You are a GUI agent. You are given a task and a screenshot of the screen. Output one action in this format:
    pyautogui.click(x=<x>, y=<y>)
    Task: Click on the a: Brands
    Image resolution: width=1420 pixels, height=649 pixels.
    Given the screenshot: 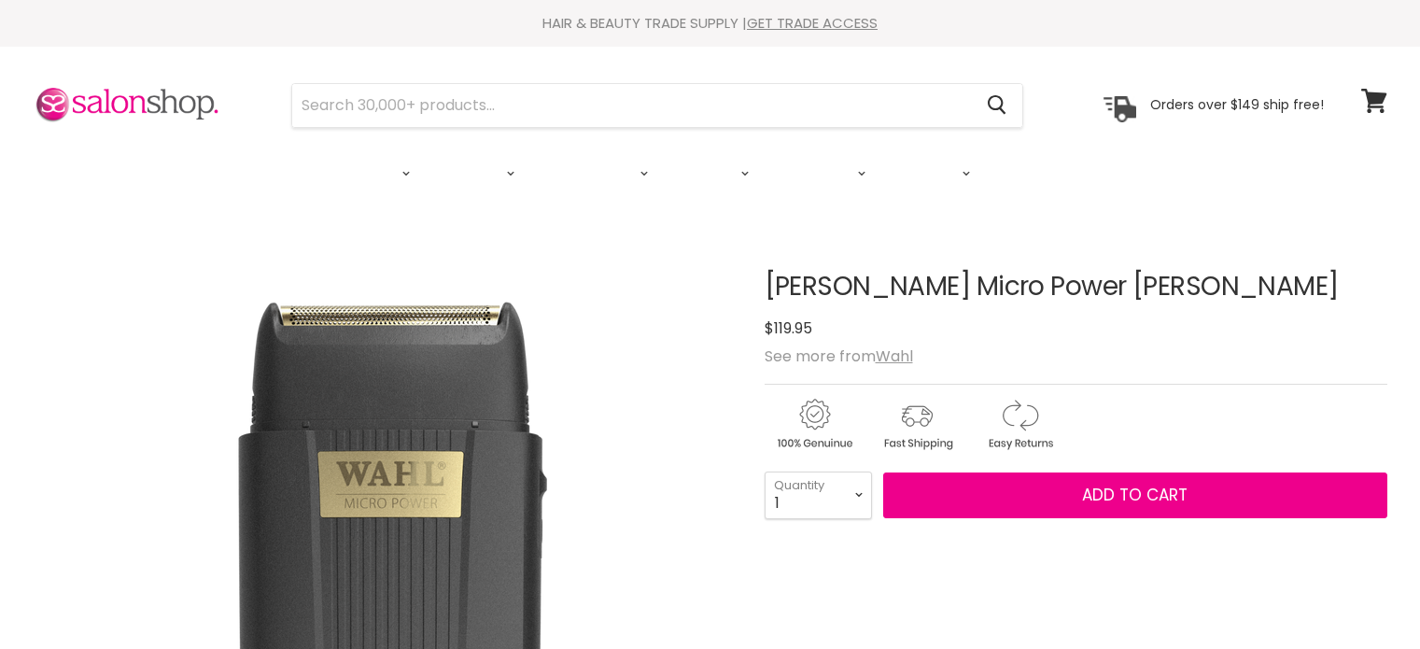 What is the action you would take?
    pyautogui.click(x=132, y=173)
    